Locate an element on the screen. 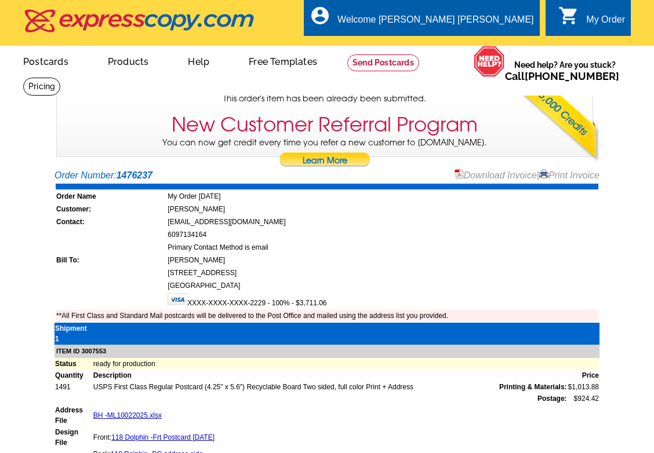 The height and width of the screenshot is (453, 654). td: 6097134164 is located at coordinates (383, 235).